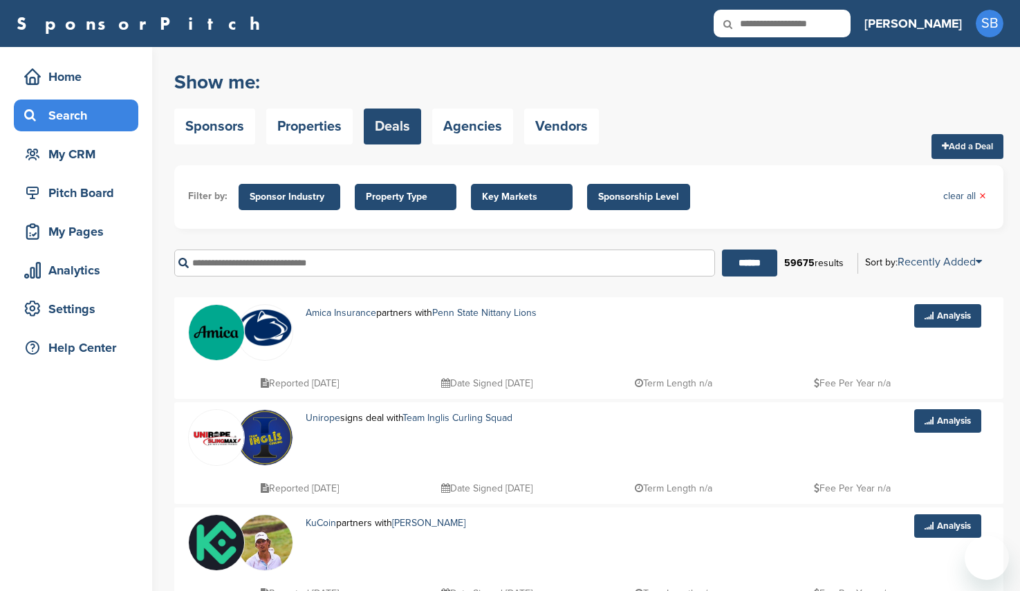 This screenshot has width=1020, height=591. I want to click on a: Amica Insurance, so click(341, 313).